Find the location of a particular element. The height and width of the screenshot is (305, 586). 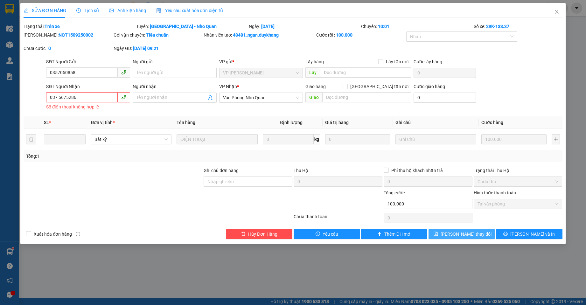

button: Close is located at coordinates (557, 12).